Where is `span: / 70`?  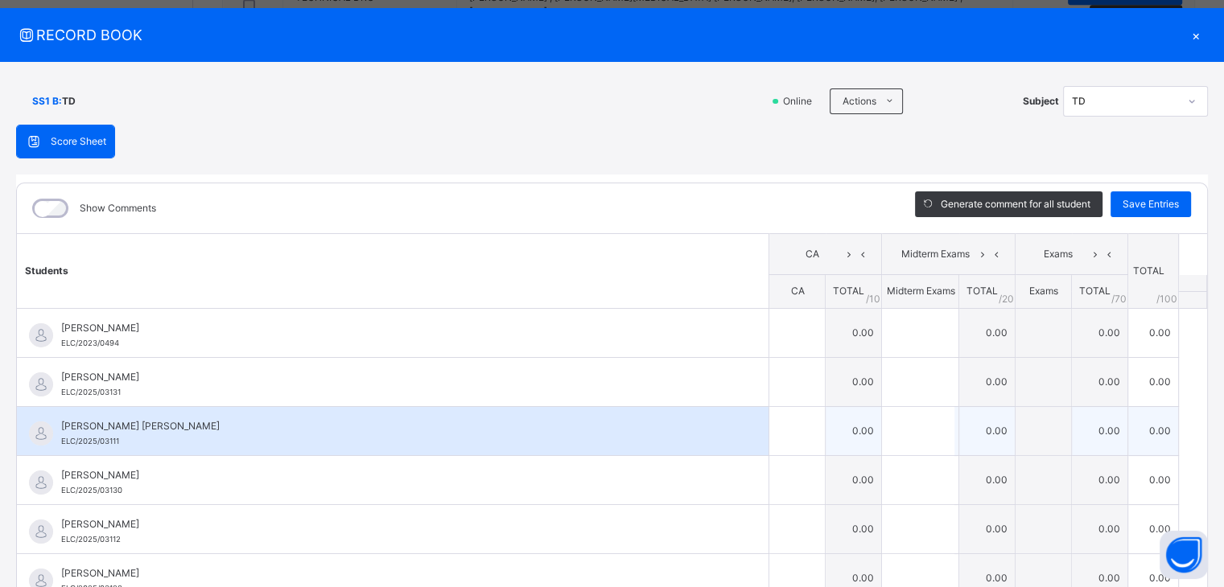 span: / 70 is located at coordinates (1118, 299).